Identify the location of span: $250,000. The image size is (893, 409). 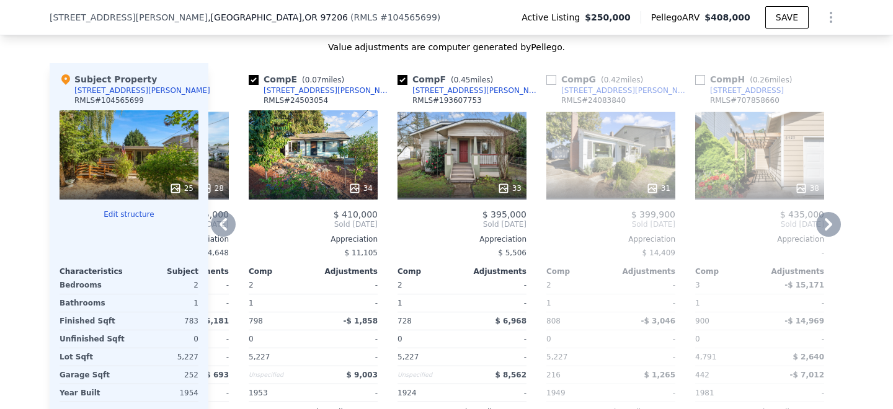
(608, 17).